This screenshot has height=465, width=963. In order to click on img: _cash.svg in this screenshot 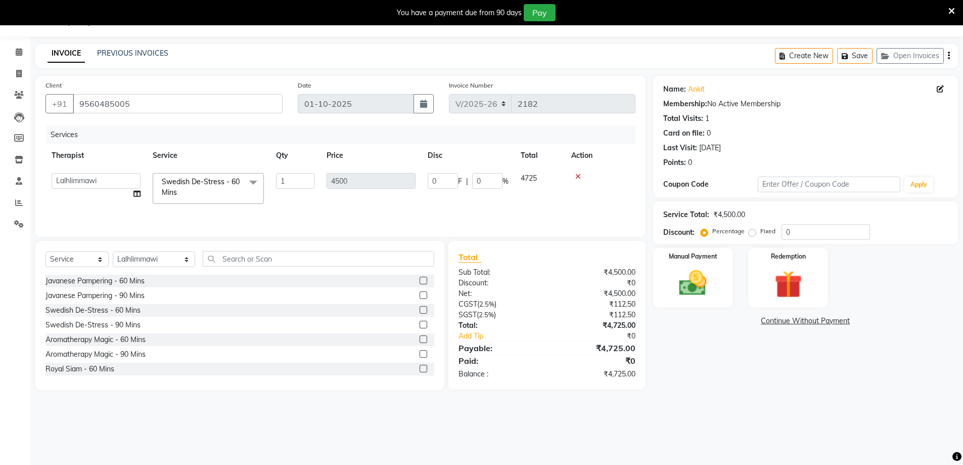, I will do `click(693, 283)`.